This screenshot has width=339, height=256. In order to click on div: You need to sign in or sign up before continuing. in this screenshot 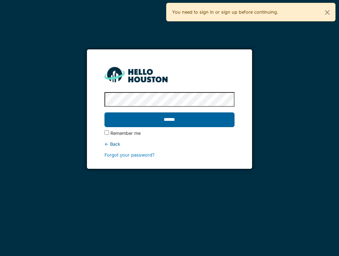, I will do `click(251, 12)`.